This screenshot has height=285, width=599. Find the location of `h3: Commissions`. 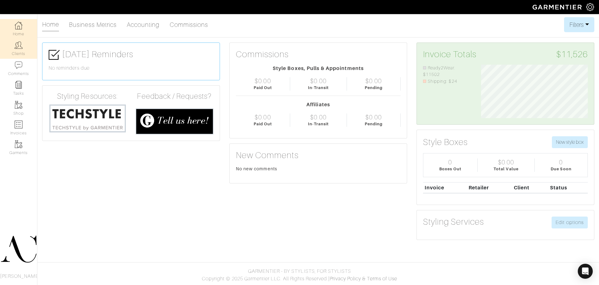

h3: Commissions is located at coordinates (262, 54).